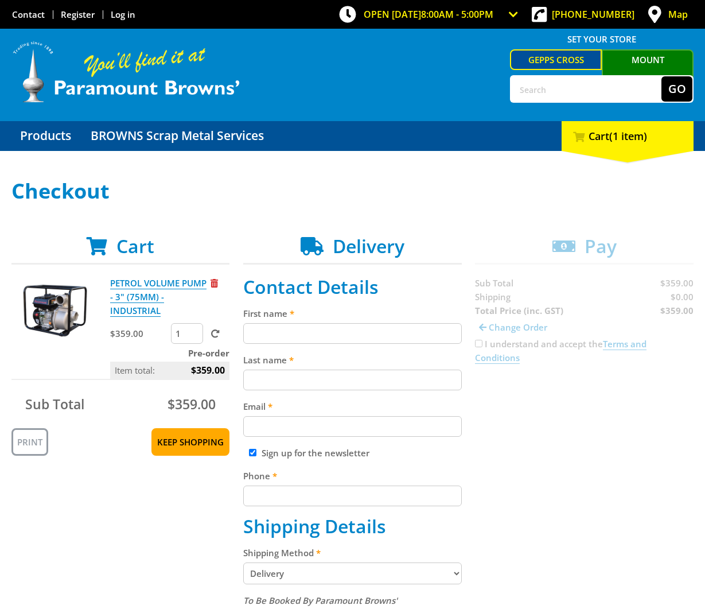 The width and height of the screenshot is (705, 609). Describe the element at coordinates (368, 246) in the screenshot. I see `span: Delivery` at that location.